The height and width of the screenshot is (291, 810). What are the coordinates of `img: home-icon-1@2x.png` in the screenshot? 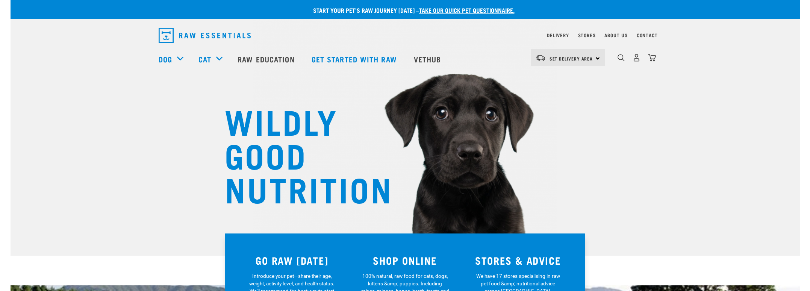 It's located at (621, 57).